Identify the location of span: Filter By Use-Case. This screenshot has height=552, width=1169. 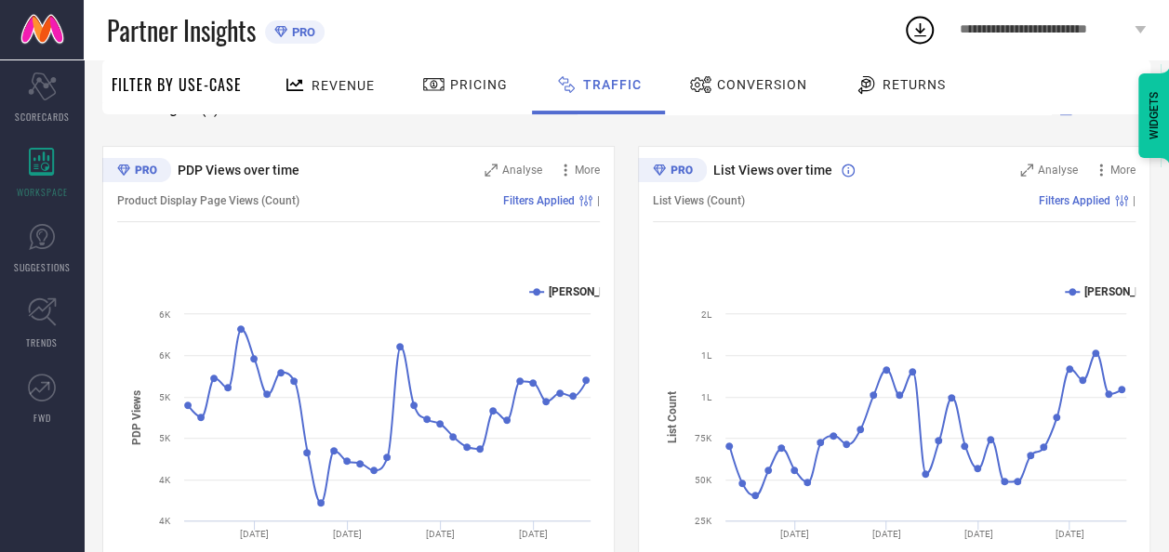
(177, 85).